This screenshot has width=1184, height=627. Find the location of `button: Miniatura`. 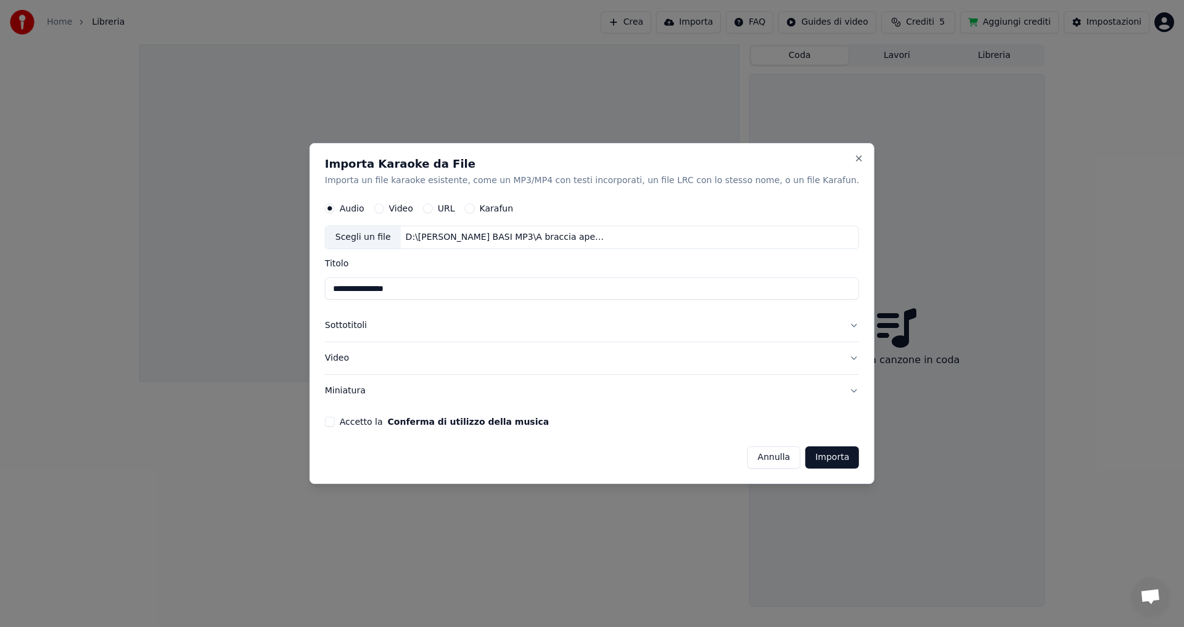

button: Miniatura is located at coordinates (592, 391).